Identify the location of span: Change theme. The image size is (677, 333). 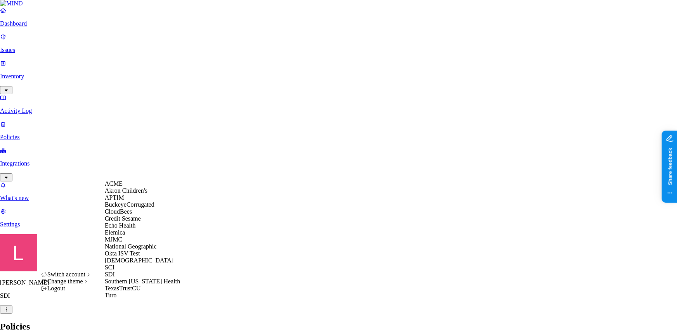
(65, 281).